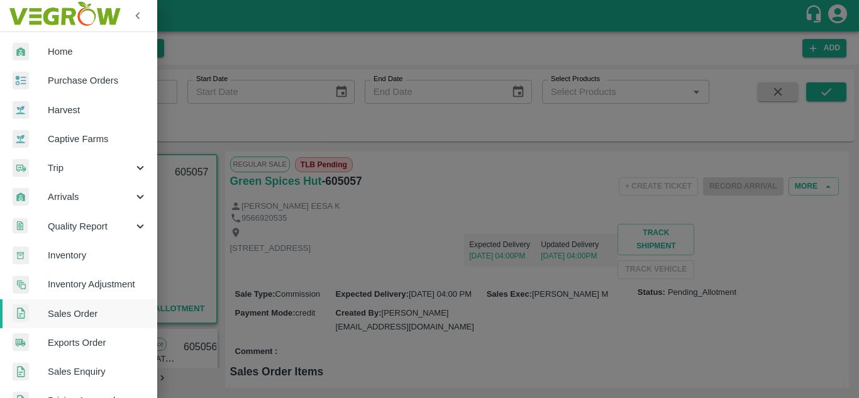 This screenshot has height=398, width=859. Describe the element at coordinates (97, 343) in the screenshot. I see `span: Exports Order` at that location.